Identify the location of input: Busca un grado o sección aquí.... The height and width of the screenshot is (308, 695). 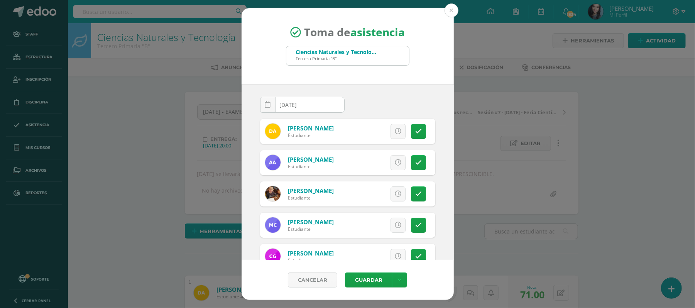
(348, 56).